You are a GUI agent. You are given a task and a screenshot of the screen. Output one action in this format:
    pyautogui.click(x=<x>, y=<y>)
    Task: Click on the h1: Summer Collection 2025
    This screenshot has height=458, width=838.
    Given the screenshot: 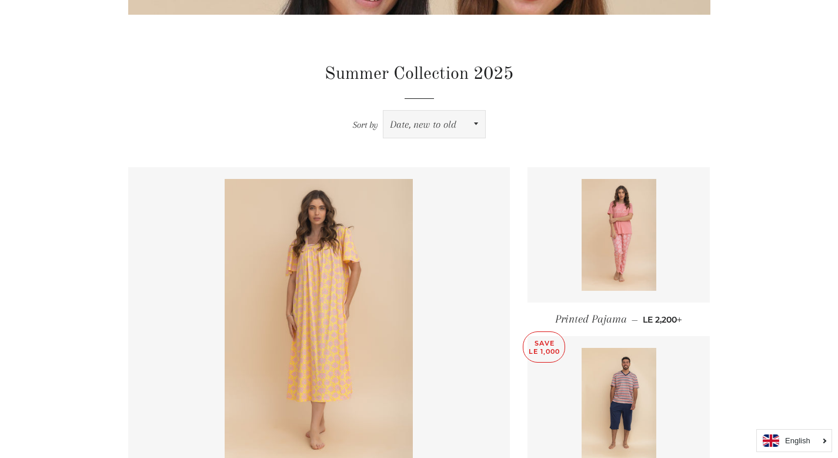 What is the action you would take?
    pyautogui.click(x=419, y=74)
    